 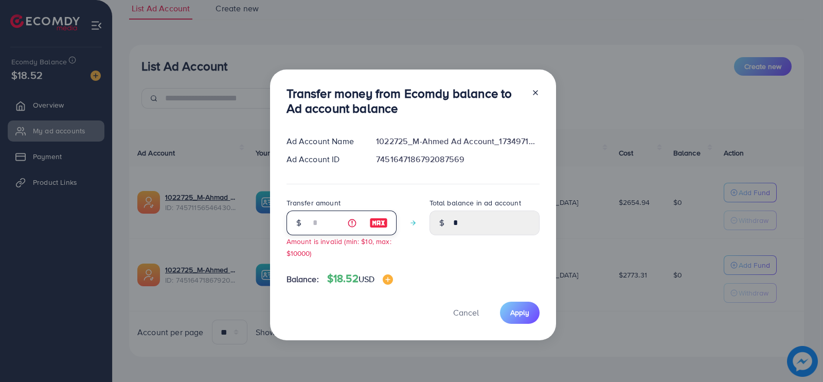 I want to click on span: Cancel, so click(x=466, y=312).